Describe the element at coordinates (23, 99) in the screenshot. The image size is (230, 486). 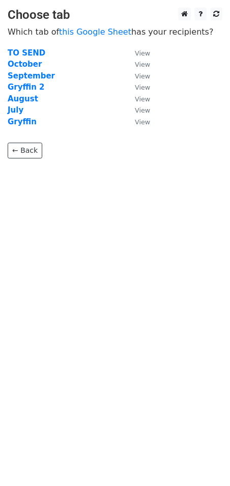
I see `a: August` at that location.